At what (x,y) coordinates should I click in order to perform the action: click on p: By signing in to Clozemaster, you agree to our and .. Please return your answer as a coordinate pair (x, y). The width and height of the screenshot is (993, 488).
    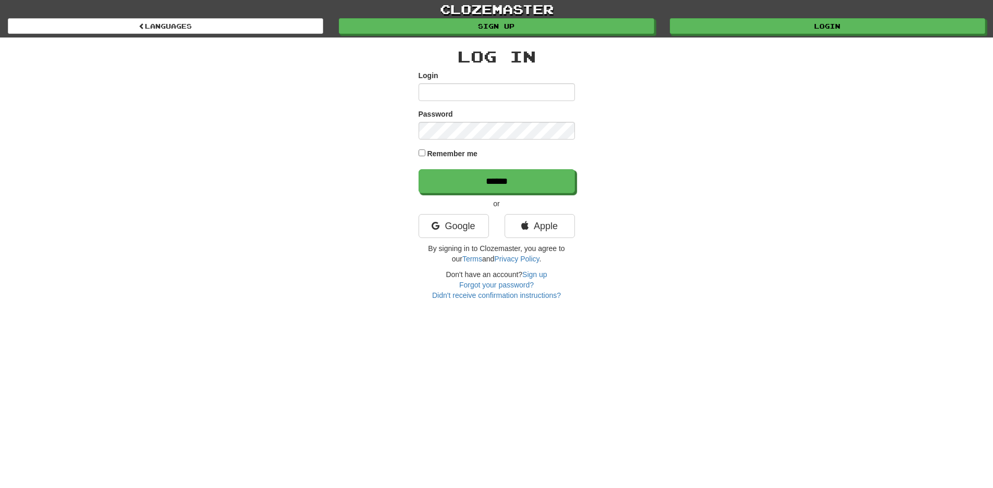
    Looking at the image, I should click on (497, 254).